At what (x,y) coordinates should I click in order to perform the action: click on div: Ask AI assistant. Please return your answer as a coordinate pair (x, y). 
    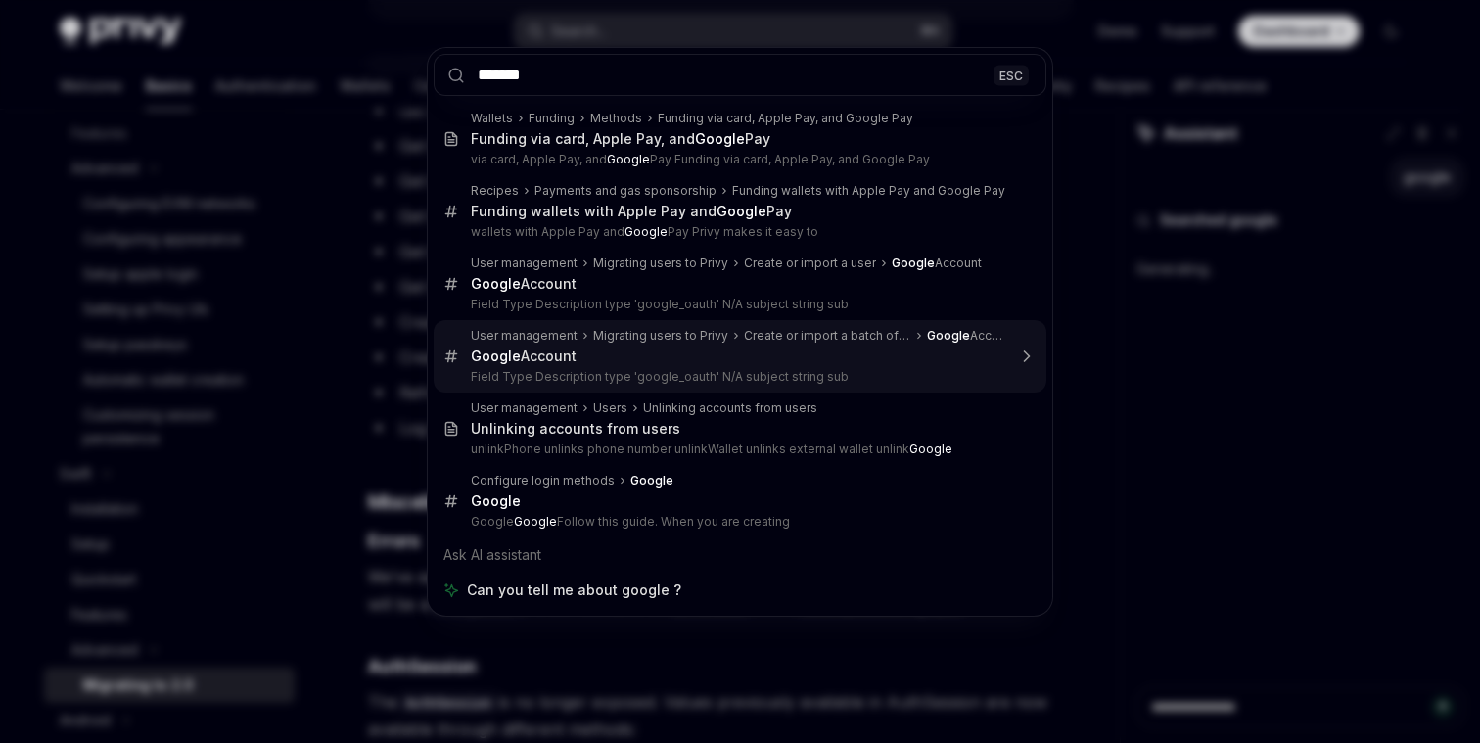
    Looking at the image, I should click on (740, 555).